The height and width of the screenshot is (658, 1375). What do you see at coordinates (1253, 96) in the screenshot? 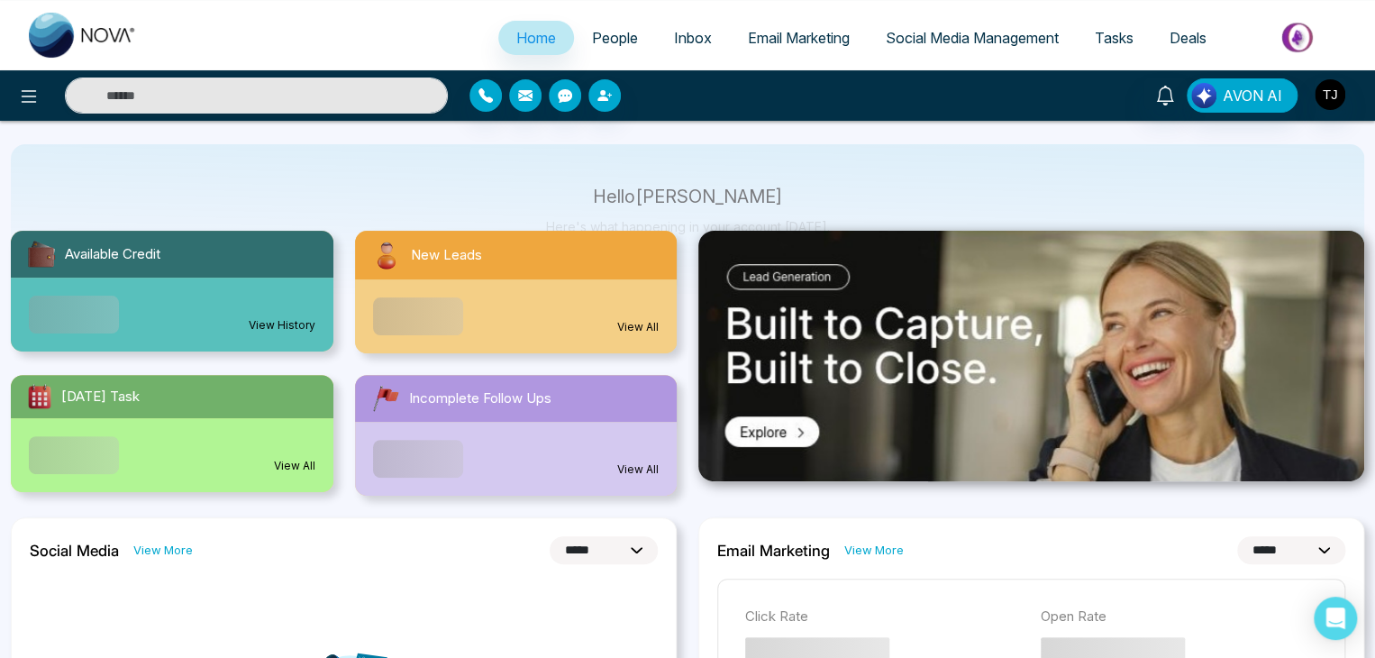
I see `span: AVON AI` at bounding box center [1253, 96].